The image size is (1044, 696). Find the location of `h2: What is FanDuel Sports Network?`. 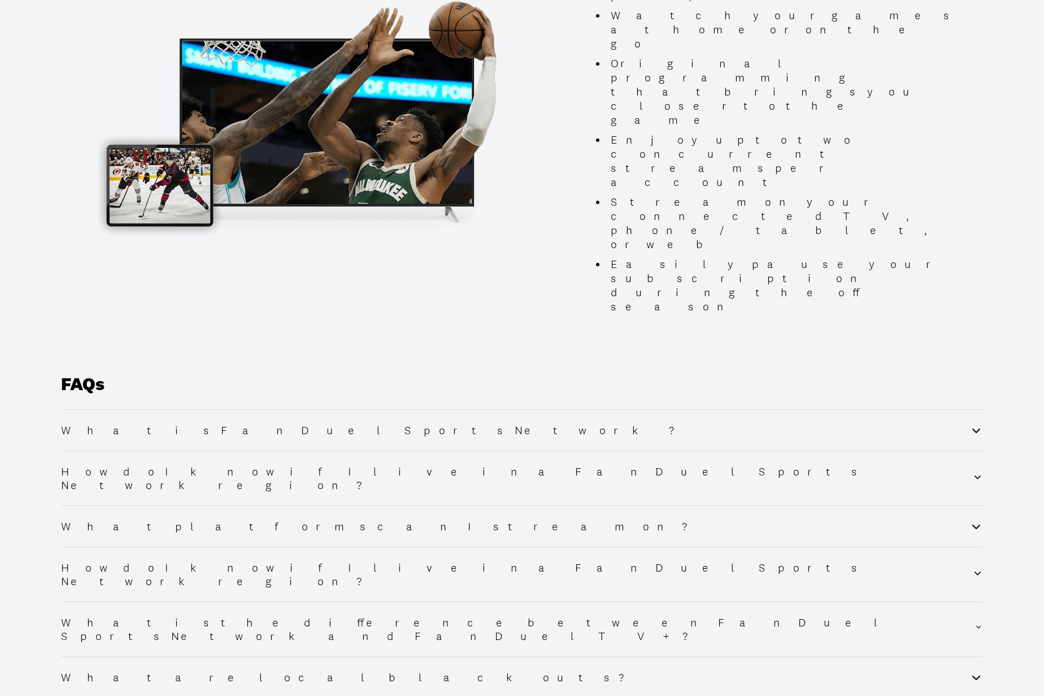

h2: What is FanDuel Sports Network? is located at coordinates (378, 430).